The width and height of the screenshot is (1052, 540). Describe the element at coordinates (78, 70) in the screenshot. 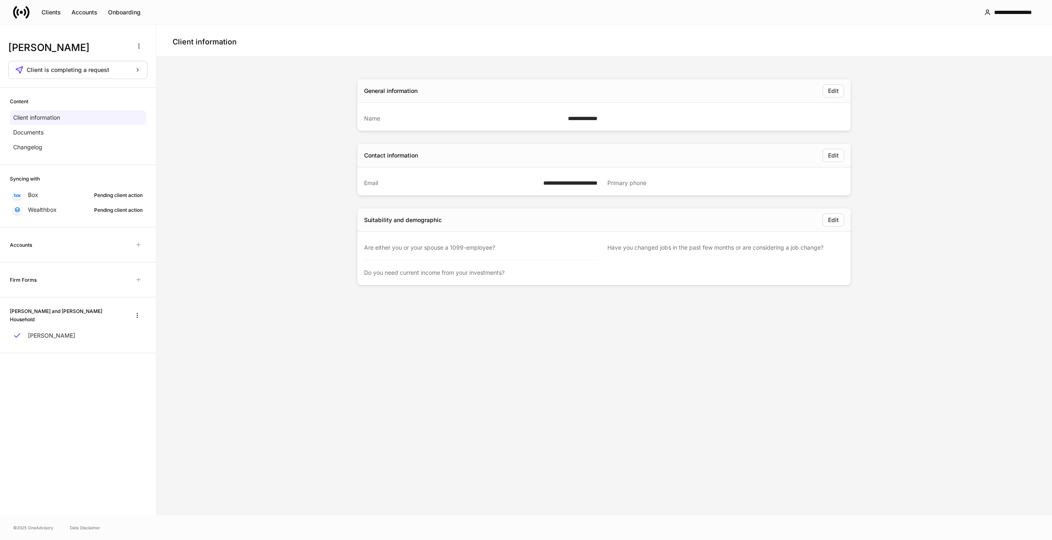

I see `button: Client is completing a request` at that location.